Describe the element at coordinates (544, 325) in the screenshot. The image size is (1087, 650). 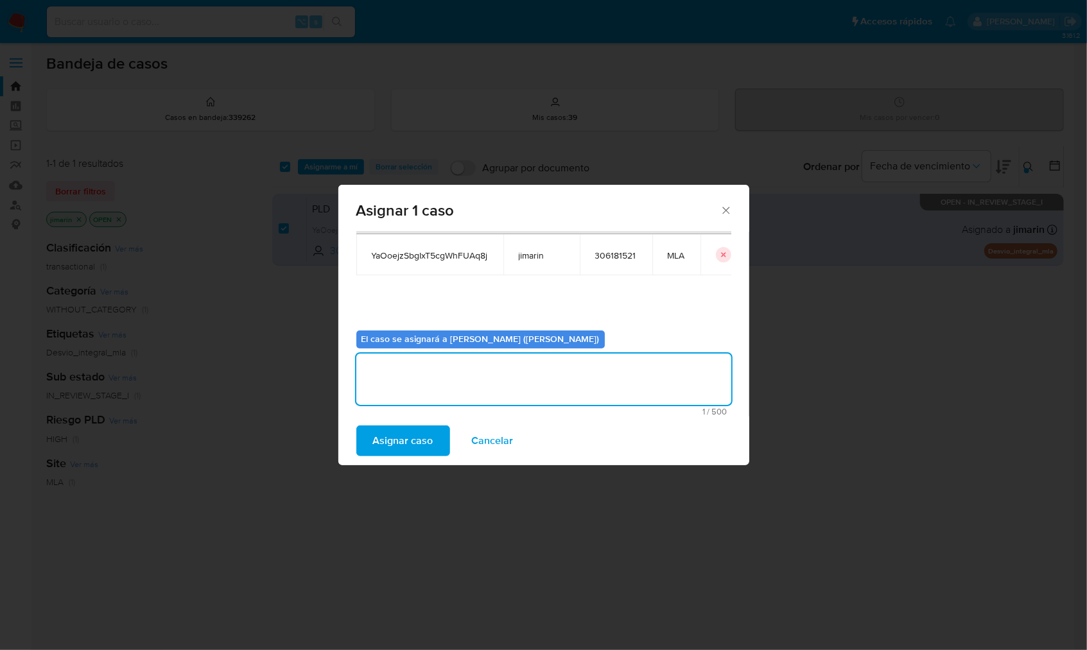
I see `div: assign-modal` at that location.